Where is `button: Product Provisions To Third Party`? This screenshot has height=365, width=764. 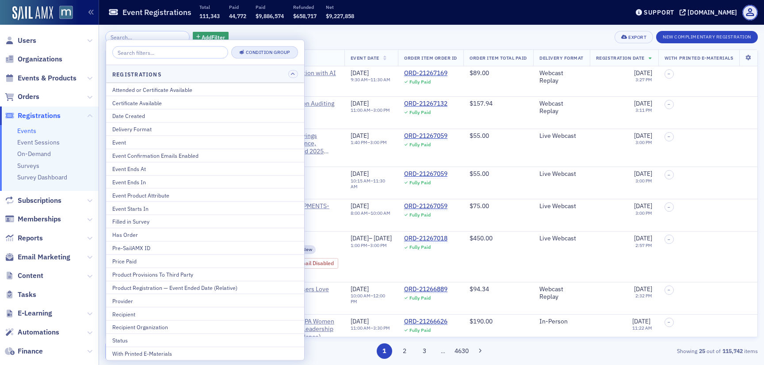
button: Product Provisions To Third Party is located at coordinates (205, 274).